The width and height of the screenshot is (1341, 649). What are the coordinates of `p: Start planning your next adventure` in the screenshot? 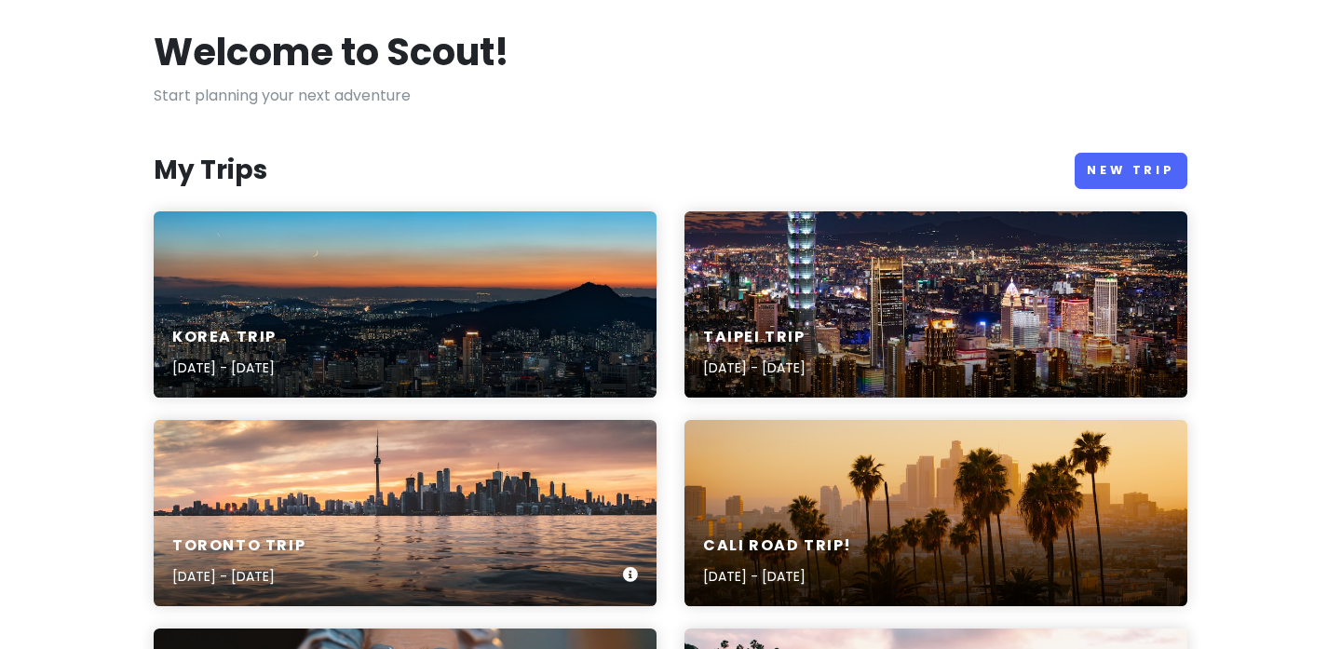 It's located at (670, 96).